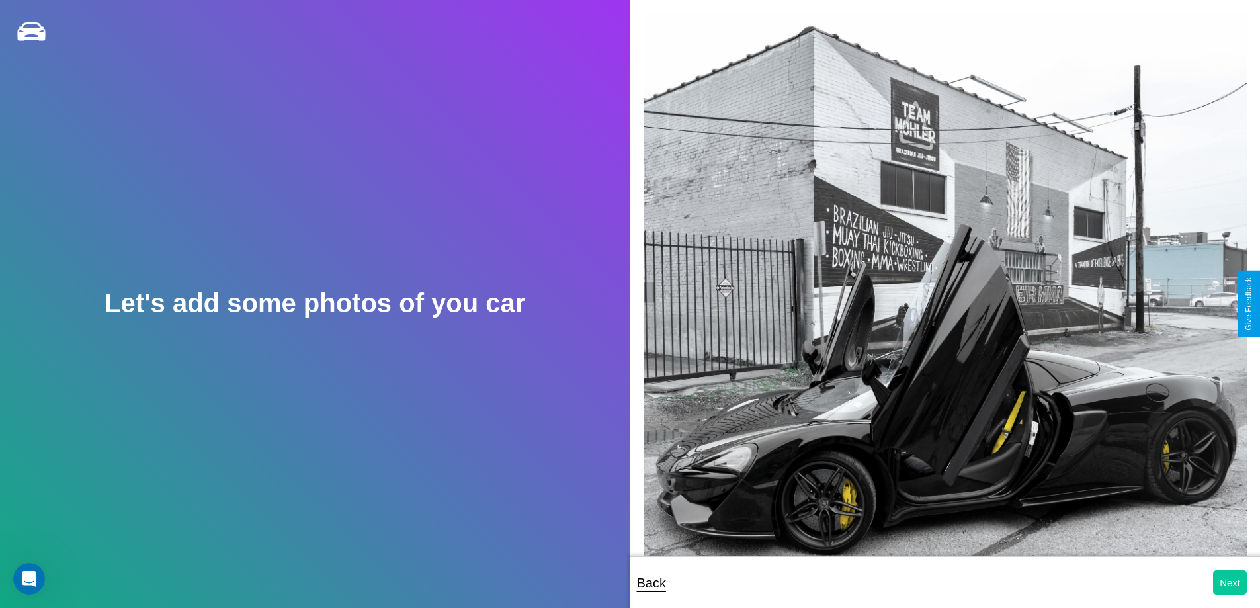  What do you see at coordinates (945, 297) in the screenshot?
I see `img: posted` at bounding box center [945, 297].